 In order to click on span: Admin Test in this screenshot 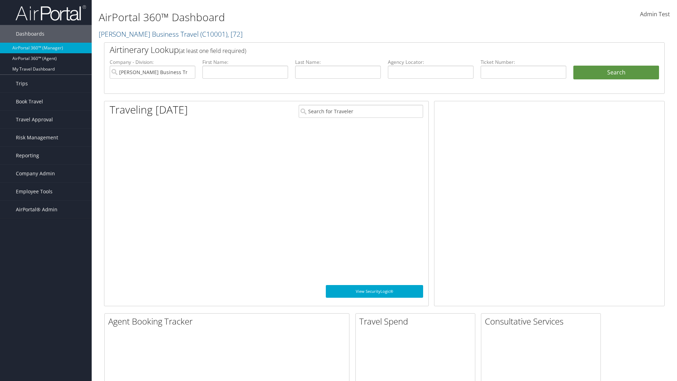, I will do `click(655, 14)`.